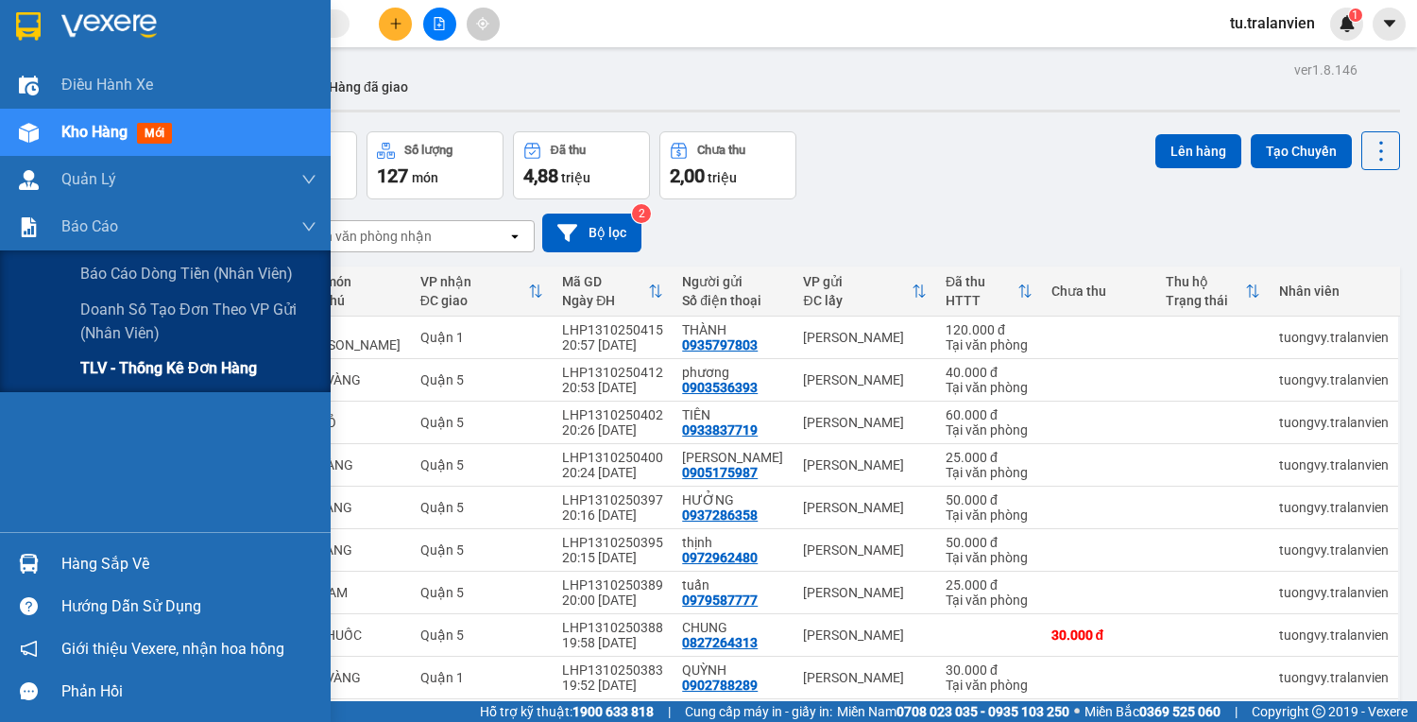 This screenshot has height=722, width=1417. Describe the element at coordinates (612, 330) in the screenshot. I see `div: LHP1310250415` at that location.